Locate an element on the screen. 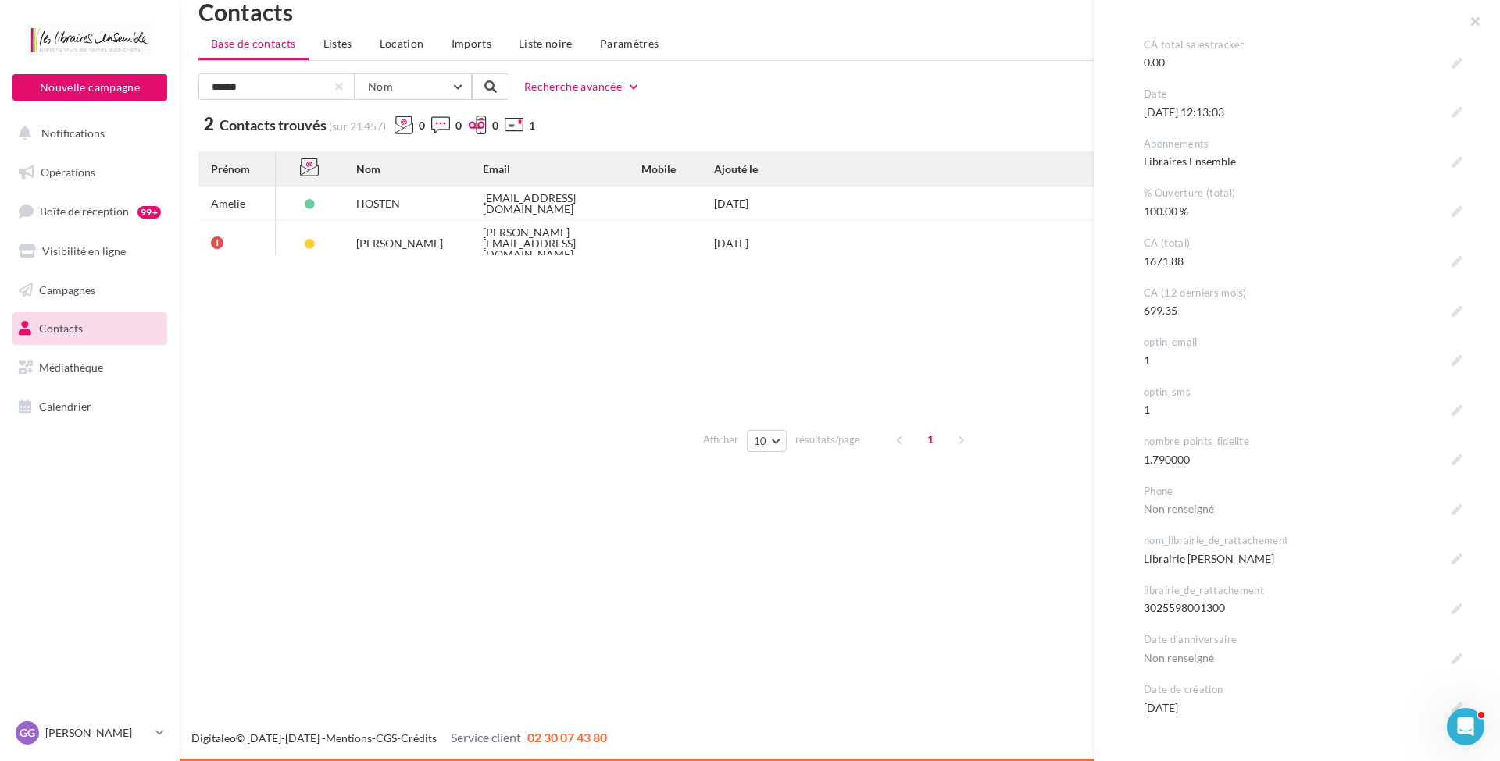 Image resolution: width=1500 pixels, height=761 pixels. span: Boîte de réception is located at coordinates (84, 211).